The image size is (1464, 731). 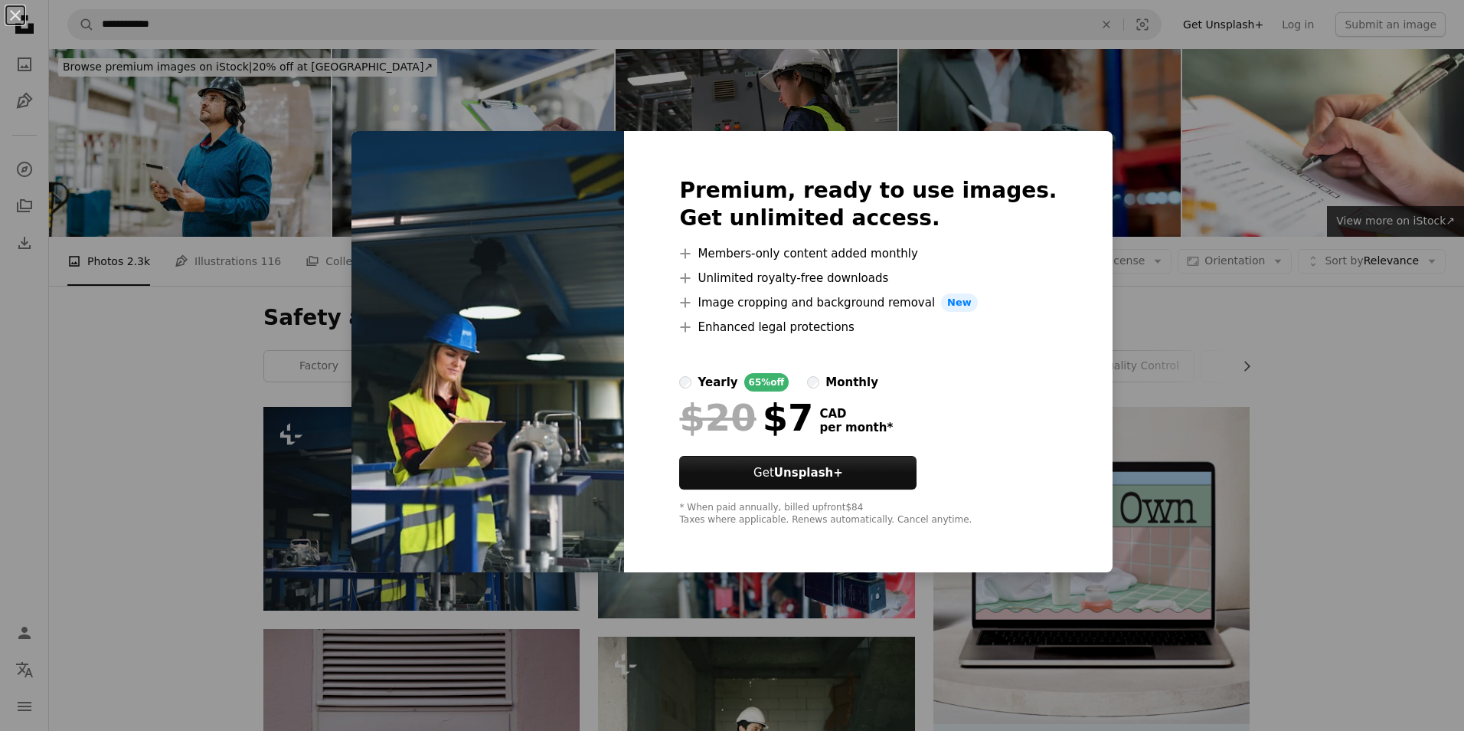 What do you see at coordinates (718, 417) in the screenshot?
I see `span: $20` at bounding box center [718, 417].